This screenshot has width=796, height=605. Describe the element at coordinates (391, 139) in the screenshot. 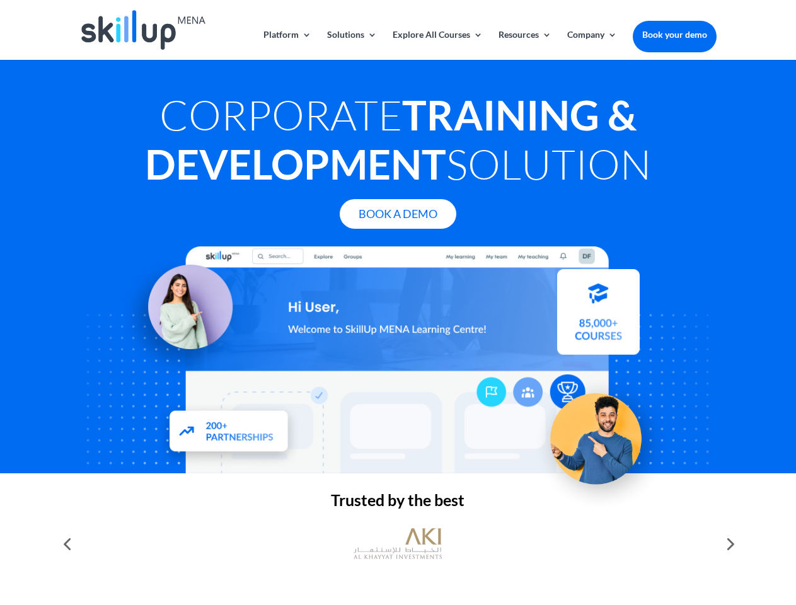

I see `strong: Training & Development` at that location.